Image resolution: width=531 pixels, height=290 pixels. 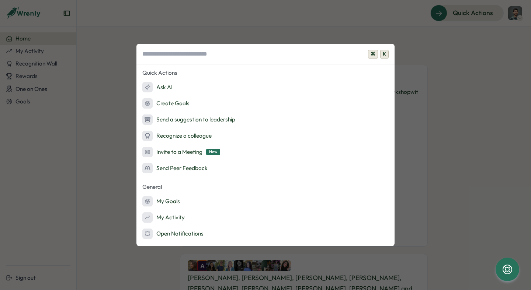 I want to click on div: Recognize a colleague, so click(x=177, y=136).